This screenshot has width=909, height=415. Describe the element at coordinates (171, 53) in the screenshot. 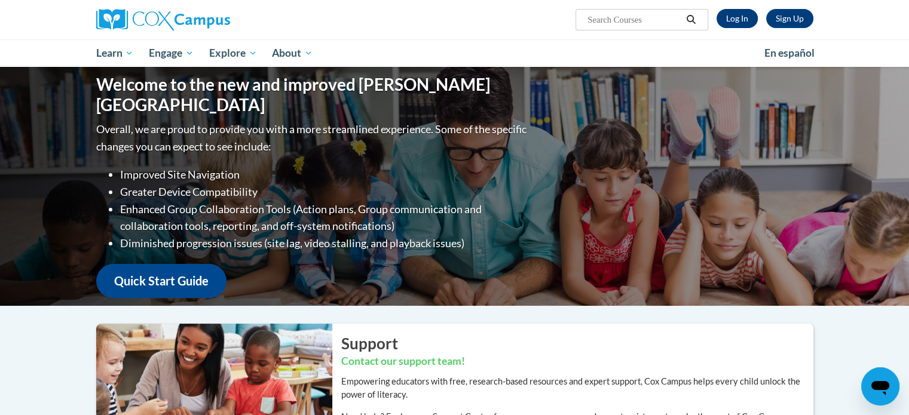

I see `span: Engage` at that location.